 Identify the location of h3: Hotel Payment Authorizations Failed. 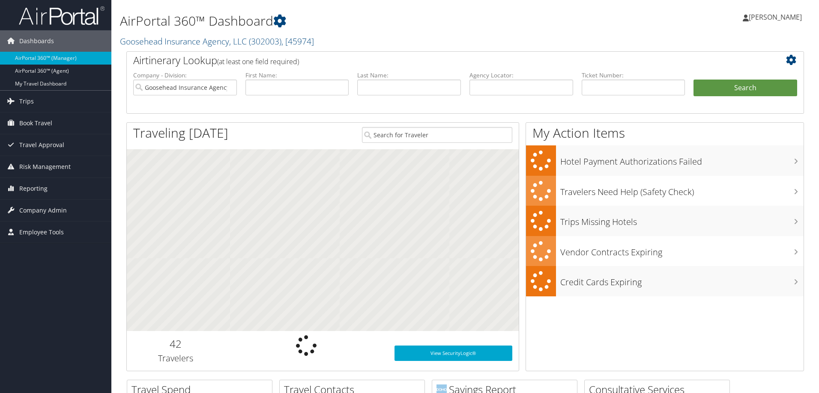
(682, 160).